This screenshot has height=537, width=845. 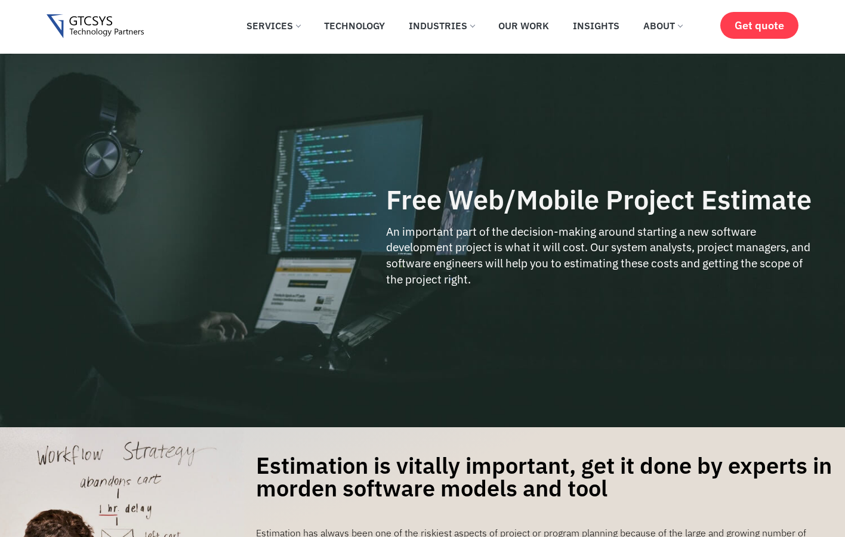 What do you see at coordinates (544, 477) in the screenshot?
I see `h4: Estimation is vitally important, get it done by experts in morden software models and tool` at bounding box center [544, 477].